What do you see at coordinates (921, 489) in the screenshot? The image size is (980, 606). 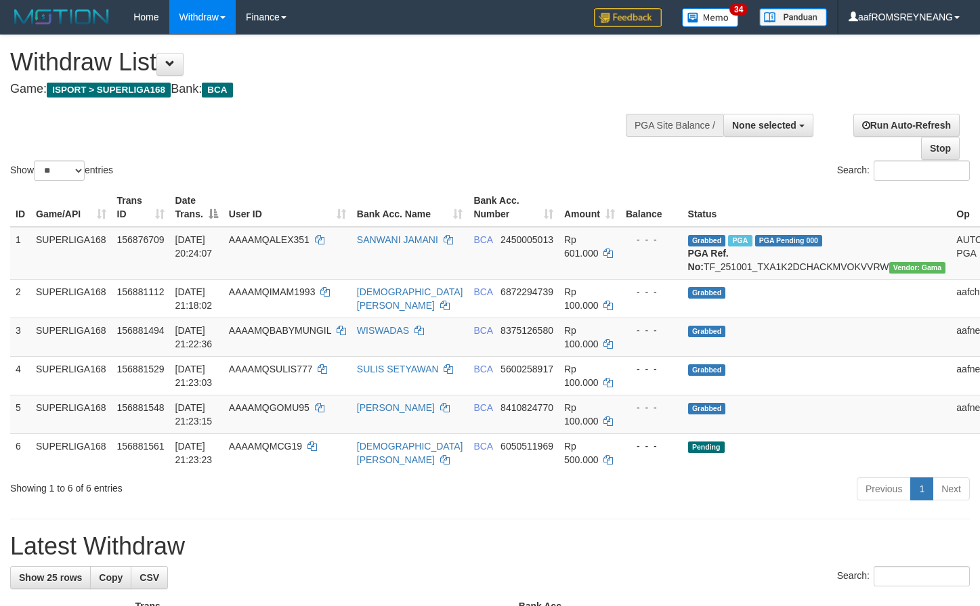 I see `a: 1` at bounding box center [921, 489].